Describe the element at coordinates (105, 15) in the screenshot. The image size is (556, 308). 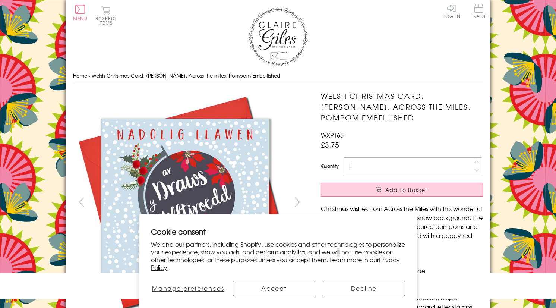
I see `button: Basket0 items` at that location.